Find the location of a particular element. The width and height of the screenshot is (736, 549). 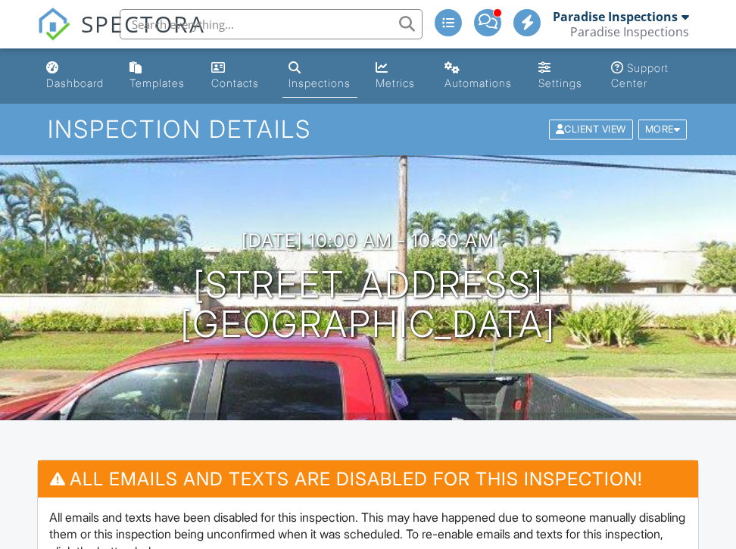

div: Support Center is located at coordinates (640, 75).